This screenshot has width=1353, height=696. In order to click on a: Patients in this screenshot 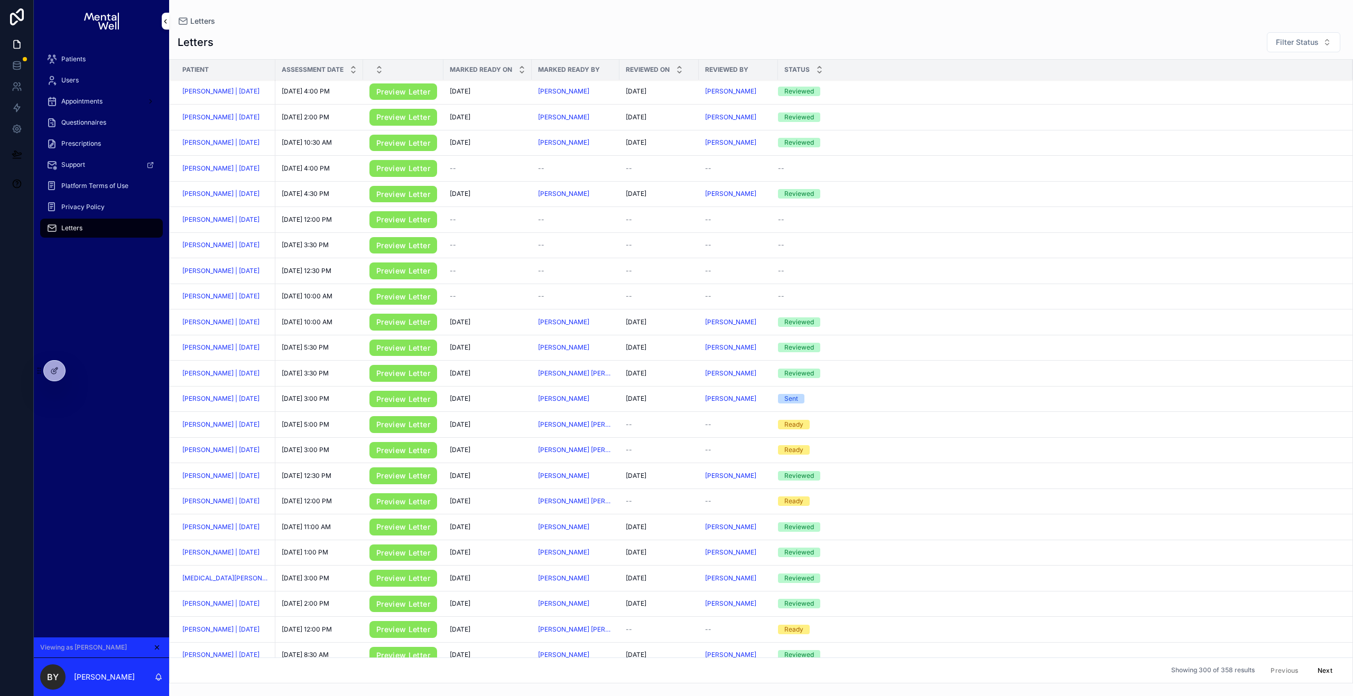, I will do `click(101, 59)`.